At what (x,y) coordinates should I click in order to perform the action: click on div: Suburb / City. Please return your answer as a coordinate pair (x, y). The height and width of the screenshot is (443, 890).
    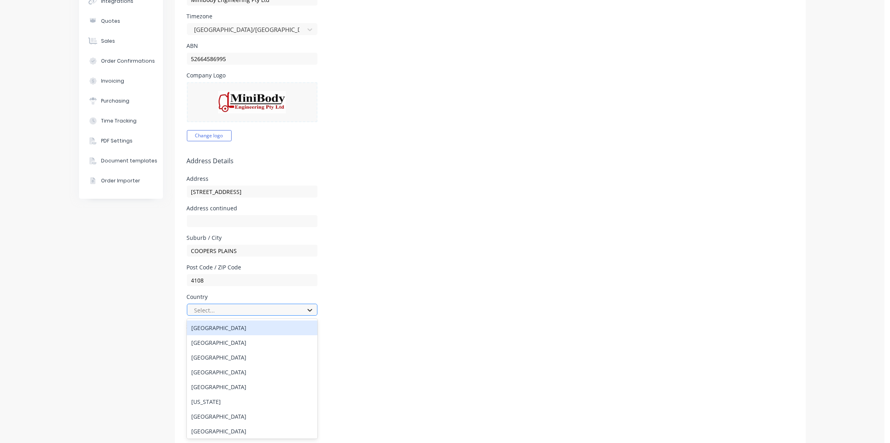
    Looking at the image, I should click on (252, 238).